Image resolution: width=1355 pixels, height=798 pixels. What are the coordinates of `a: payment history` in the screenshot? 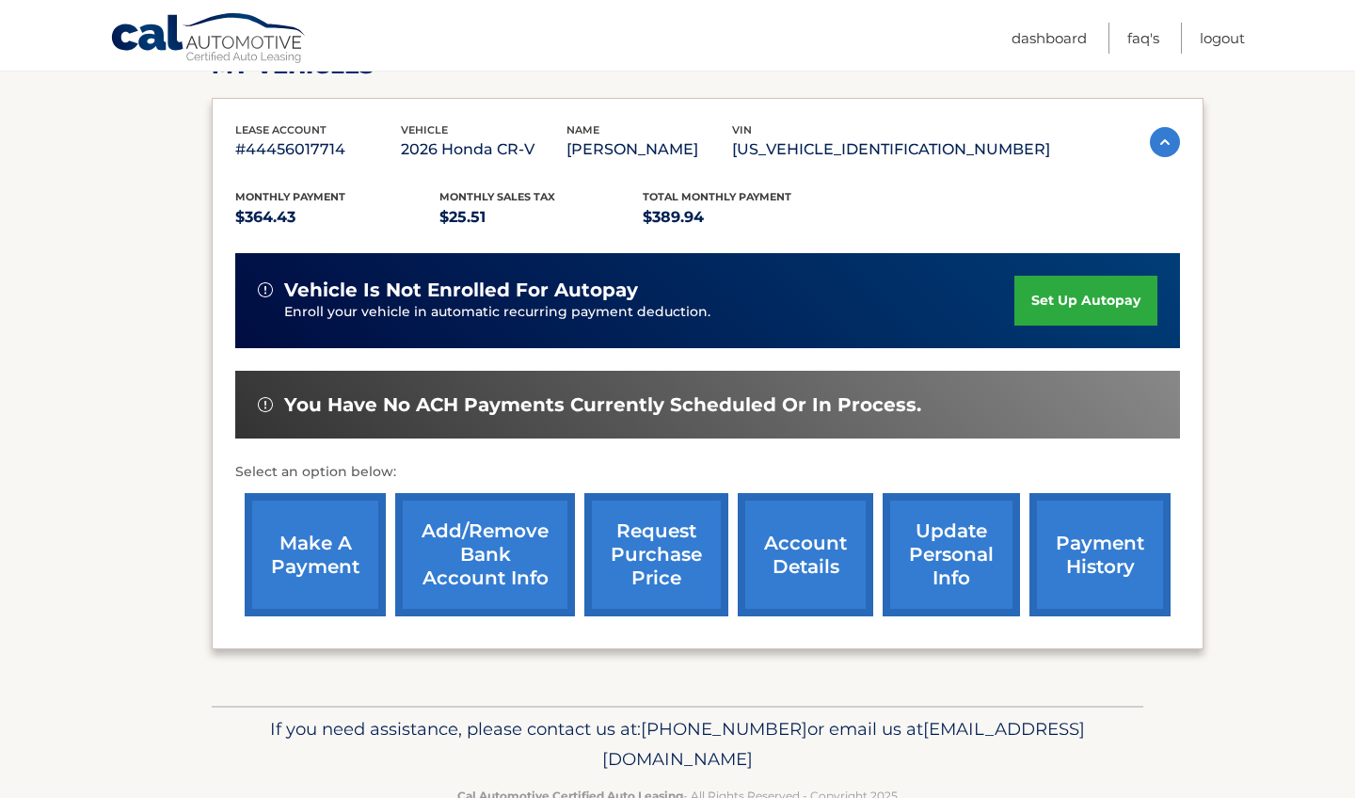 It's located at (1100, 554).